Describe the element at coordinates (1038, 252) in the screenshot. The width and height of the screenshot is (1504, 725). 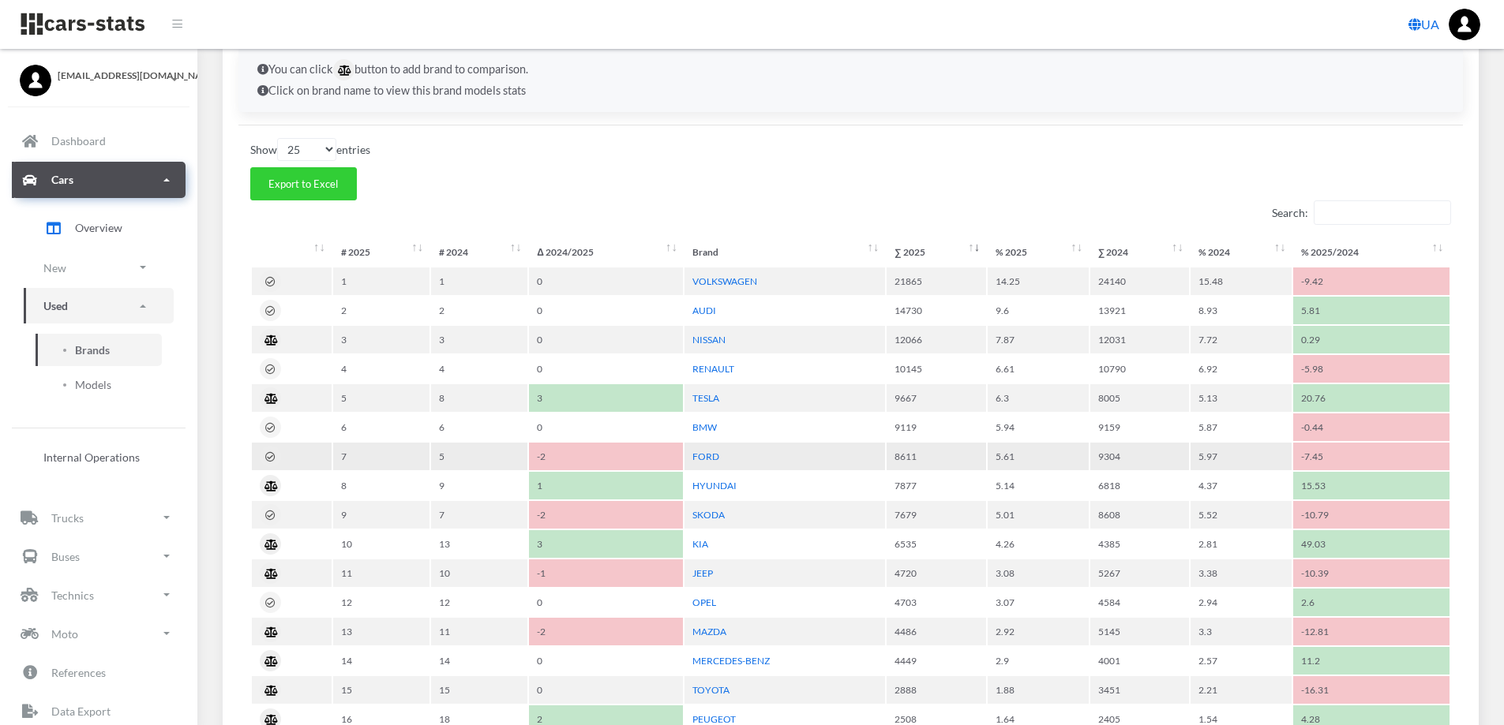
I see `th: %&nbsp;2025: activate to sort column ascending` at that location.